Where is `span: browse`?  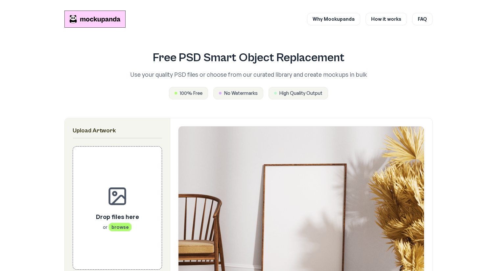 span: browse is located at coordinates (120, 227).